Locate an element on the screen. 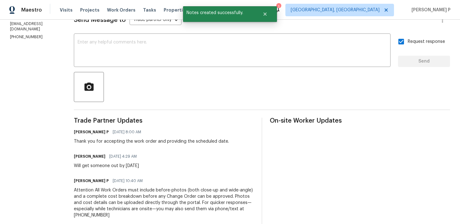  span: Projects is located at coordinates (90, 10).